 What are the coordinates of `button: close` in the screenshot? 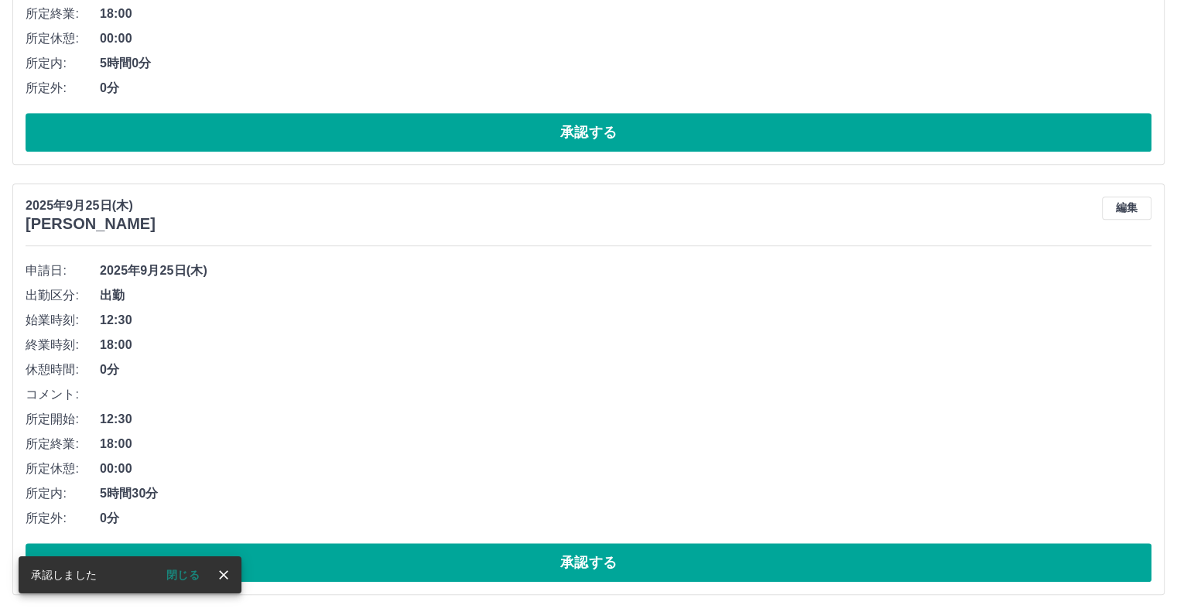 It's located at (224, 575).